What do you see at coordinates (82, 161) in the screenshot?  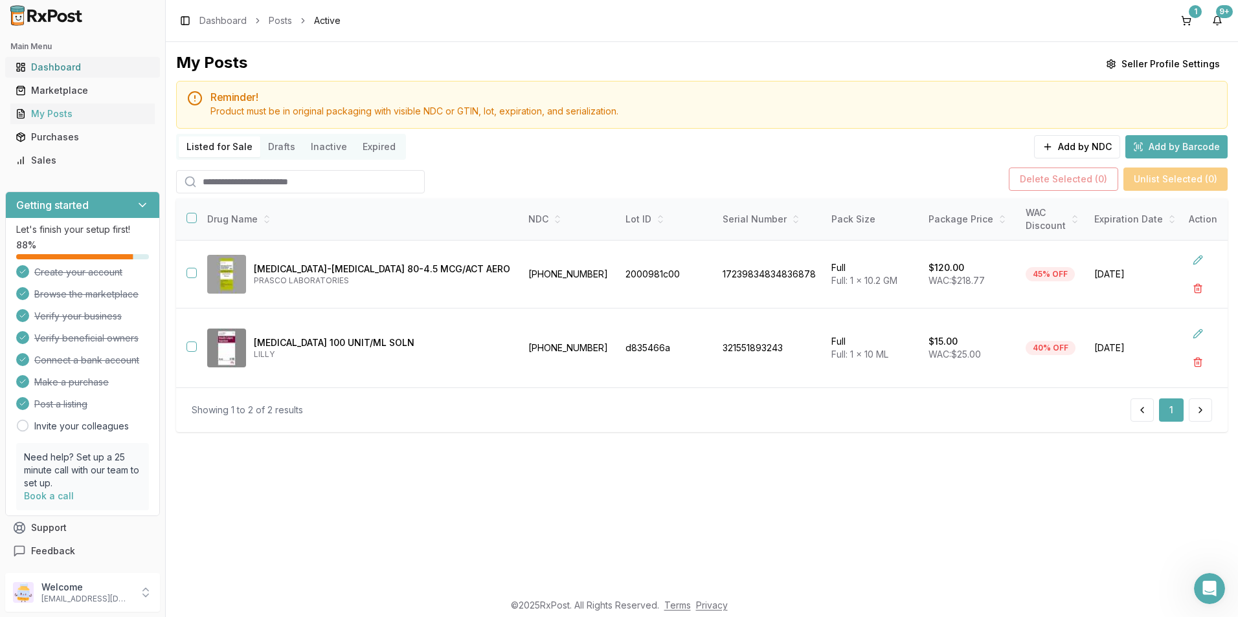 I see `div: Sales` at bounding box center [82, 161].